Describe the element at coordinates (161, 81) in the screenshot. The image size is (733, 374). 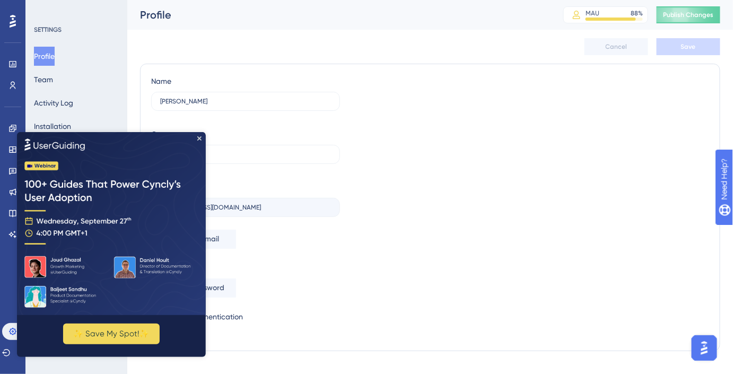
I see `div: Name` at that location.